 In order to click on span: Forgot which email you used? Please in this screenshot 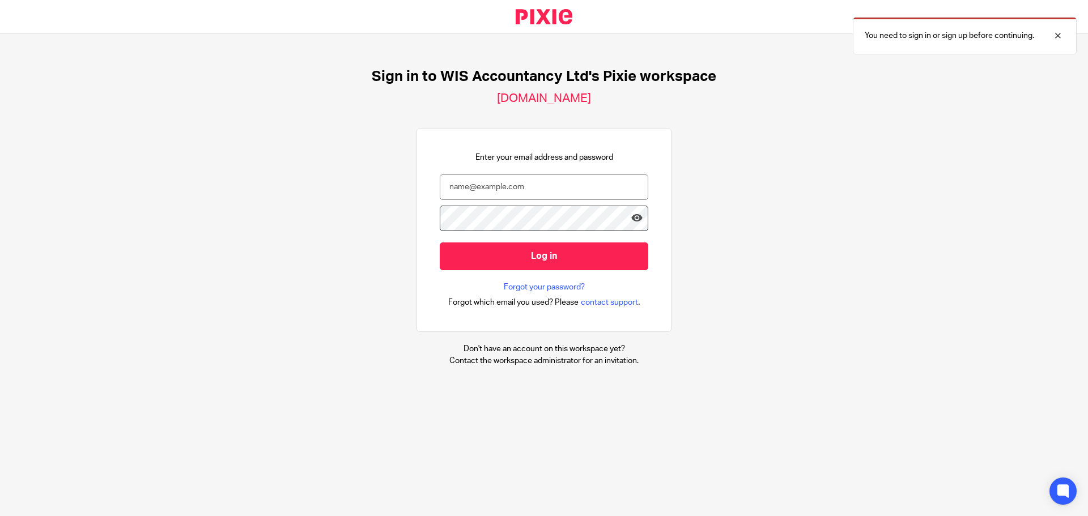, I will do `click(513, 303)`.